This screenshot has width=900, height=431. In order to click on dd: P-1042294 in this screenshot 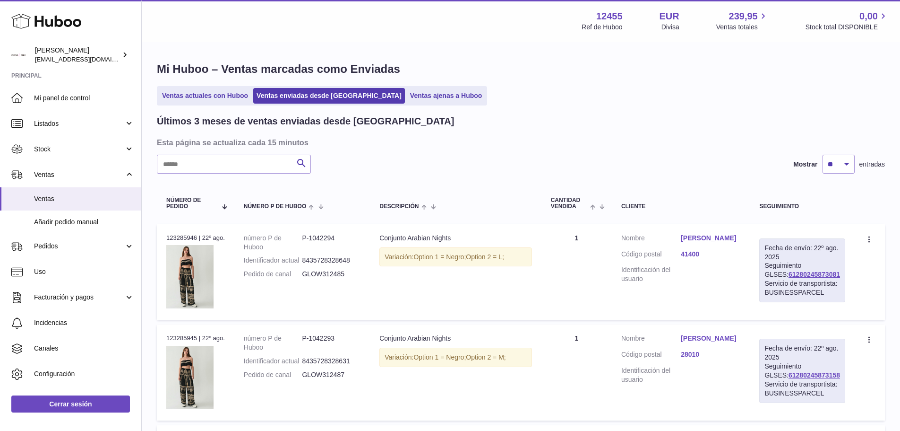, I will do `click(331, 242)`.